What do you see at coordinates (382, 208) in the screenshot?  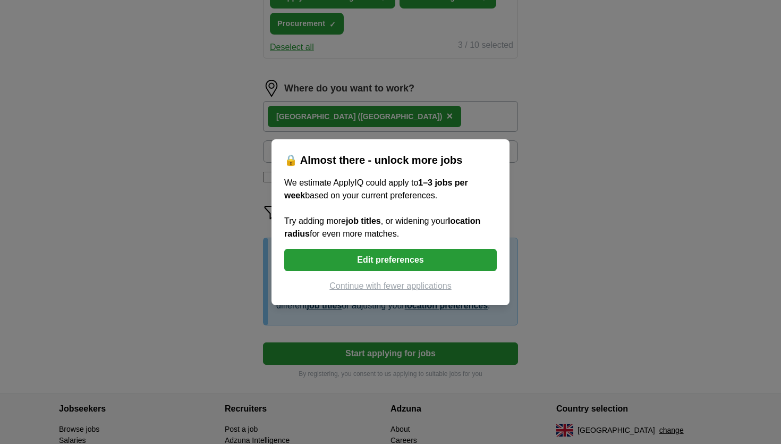 I see `span: We estimate ApplyIQ could apply to based on your current preferences. Try adding more , or wideni...` at bounding box center [382, 208].